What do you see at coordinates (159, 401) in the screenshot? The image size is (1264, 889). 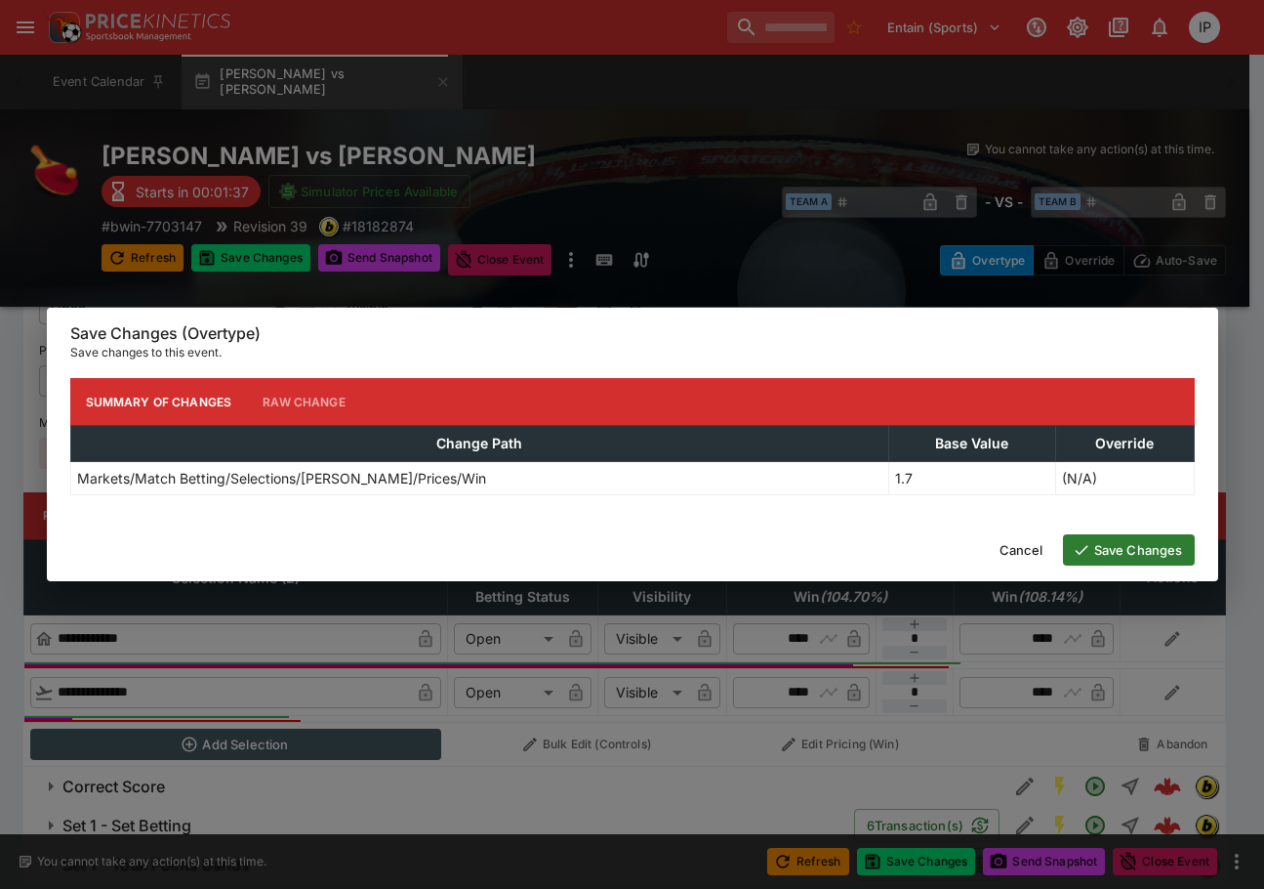 I see `button: Summary of Changes` at bounding box center [159, 401].